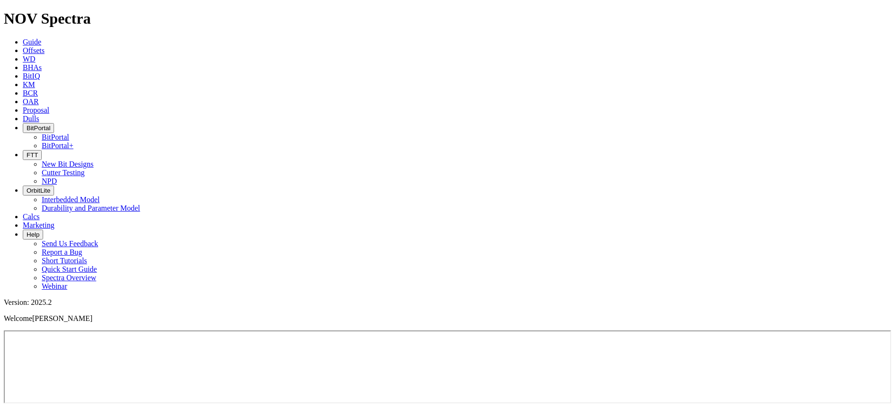 The width and height of the screenshot is (893, 418). I want to click on span: BitPortal, so click(38, 128).